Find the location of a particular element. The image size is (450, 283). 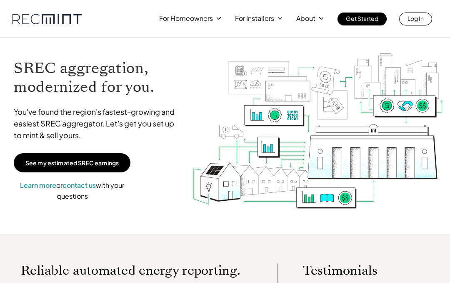

a: See my estimated SREC earnings is located at coordinates (72, 163).